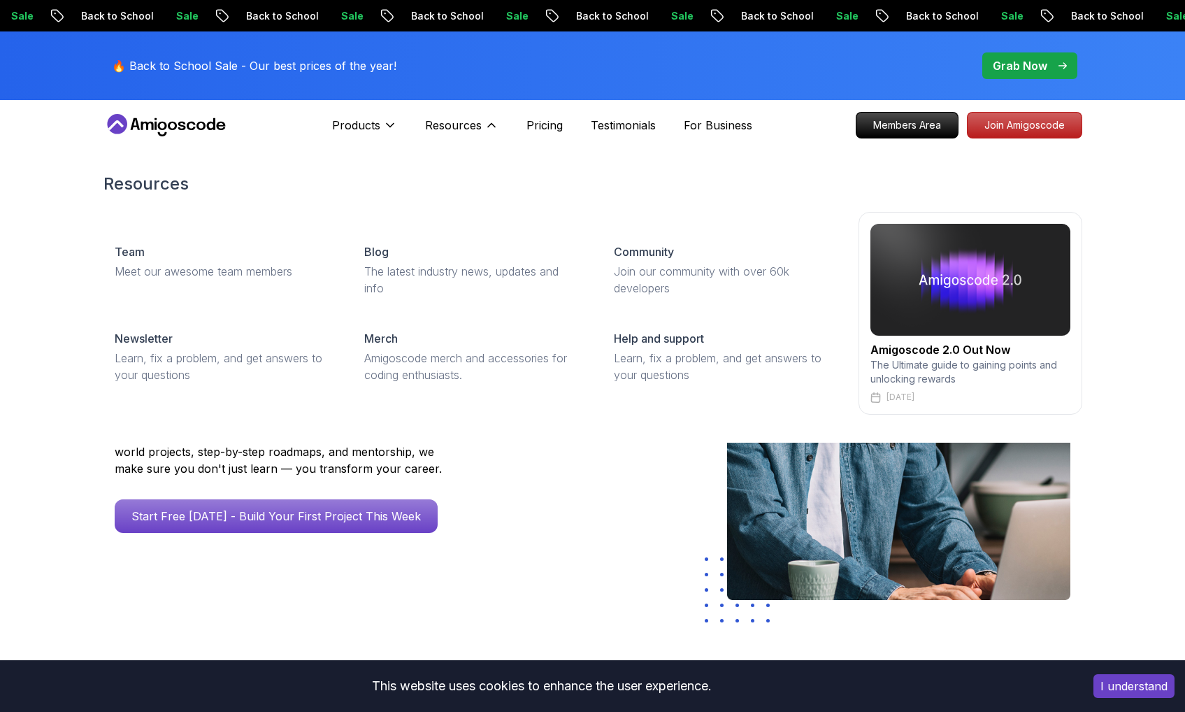  What do you see at coordinates (907, 125) in the screenshot?
I see `a: Members Area` at bounding box center [907, 125].